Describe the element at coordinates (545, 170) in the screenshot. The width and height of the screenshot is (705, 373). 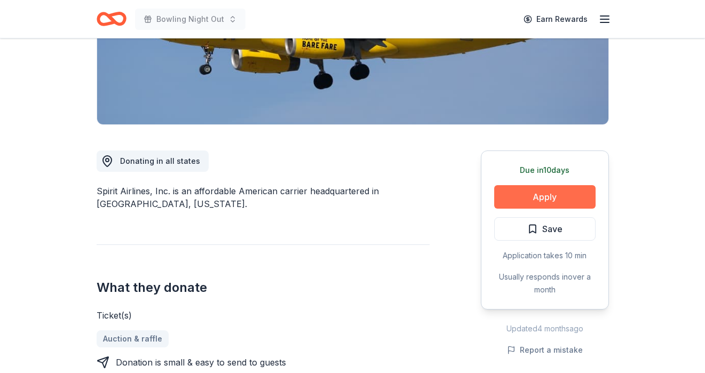
I see `div: Due in 10 days` at that location.